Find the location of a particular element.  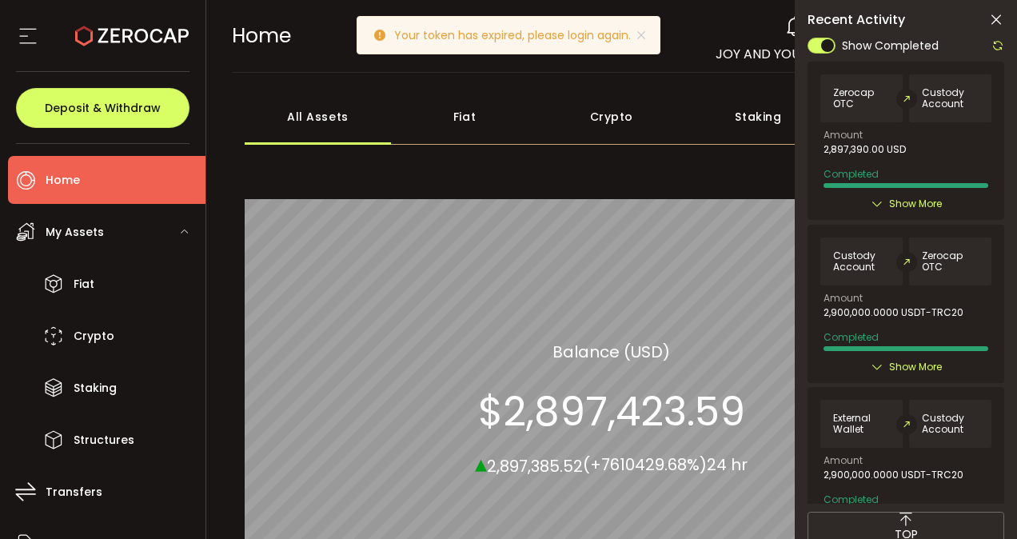

div: Crypto is located at coordinates (612, 117).